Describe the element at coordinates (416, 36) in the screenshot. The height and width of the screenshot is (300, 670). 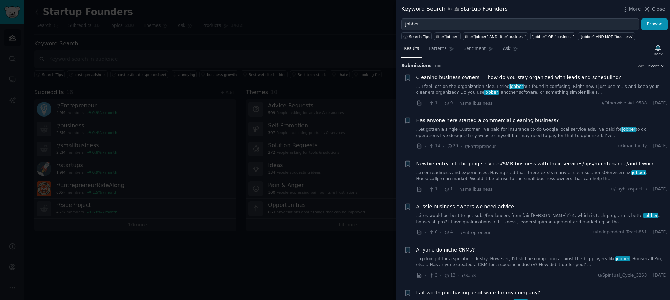
I see `button: Search Tips` at that location.